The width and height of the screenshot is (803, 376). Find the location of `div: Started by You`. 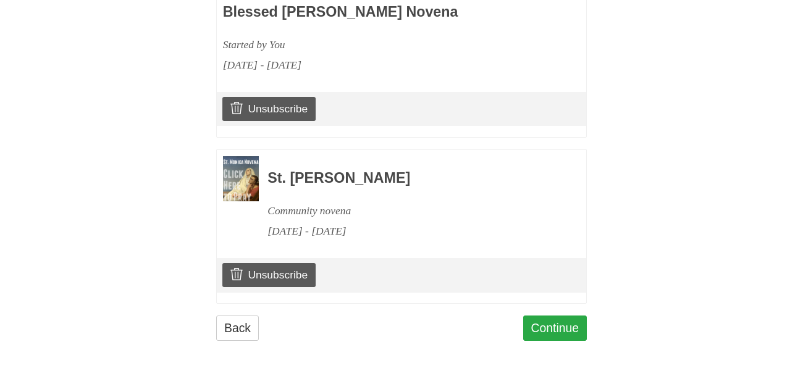

div: Started by You is located at coordinates (366, 44).